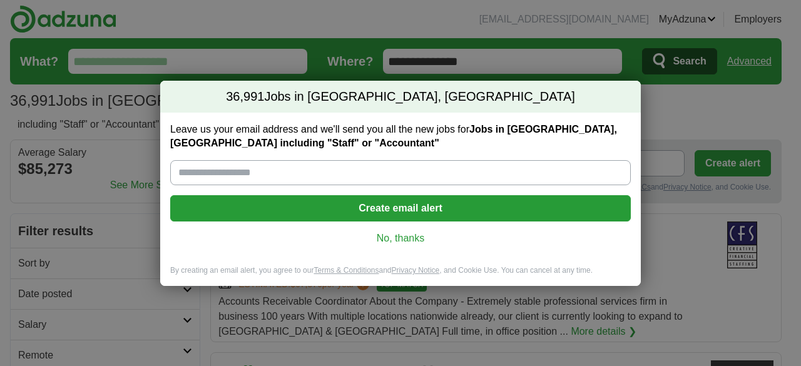 The height and width of the screenshot is (366, 801). What do you see at coordinates (401, 239) in the screenshot?
I see `a: No, thanks` at bounding box center [401, 239].